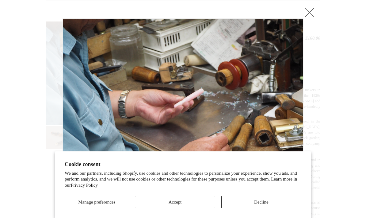 The width and height of the screenshot is (366, 218). Describe the element at coordinates (183, 179) in the screenshot. I see `p: We and our partners, including Shopify, use cookies and other technologies to personalize your ex...` at that location.